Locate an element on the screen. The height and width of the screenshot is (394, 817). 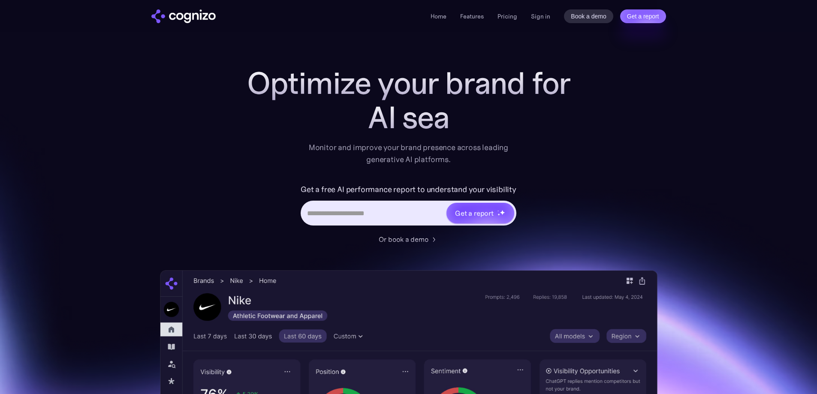
a: Get a report is located at coordinates (643, 16).